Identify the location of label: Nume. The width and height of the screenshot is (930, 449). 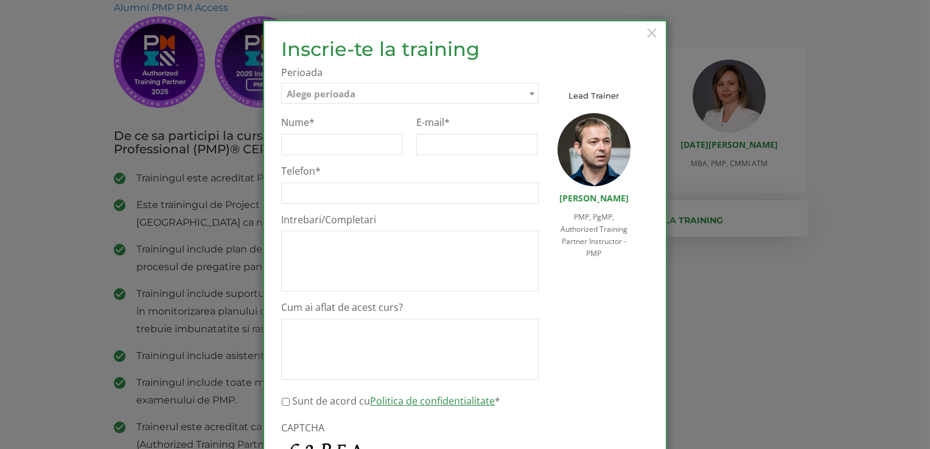
(341, 122).